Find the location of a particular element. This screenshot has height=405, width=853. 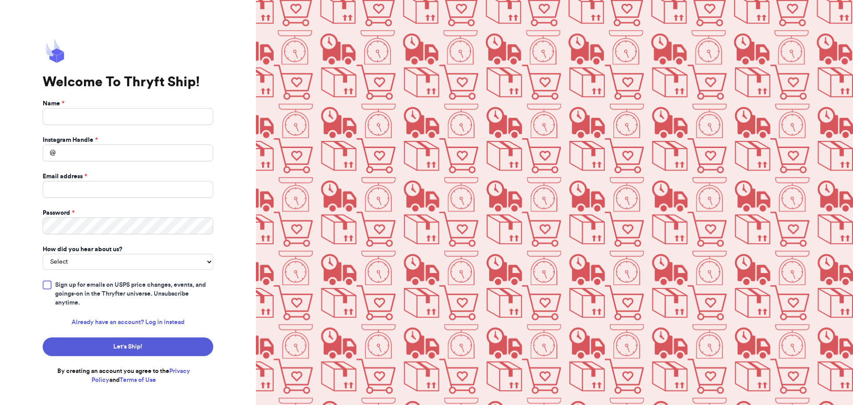

button: Let's Ship! is located at coordinates (128, 347).